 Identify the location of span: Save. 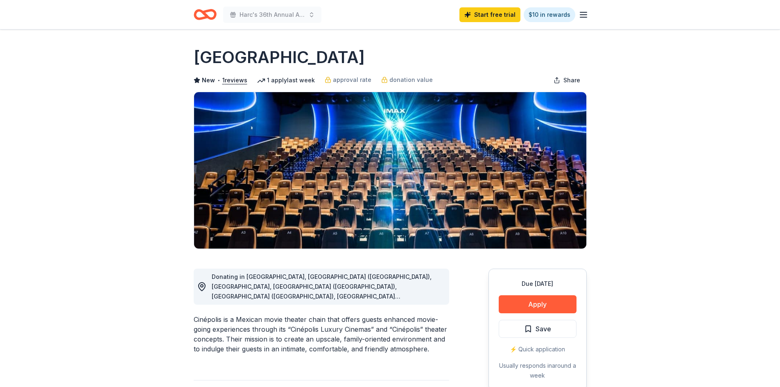
(543, 329).